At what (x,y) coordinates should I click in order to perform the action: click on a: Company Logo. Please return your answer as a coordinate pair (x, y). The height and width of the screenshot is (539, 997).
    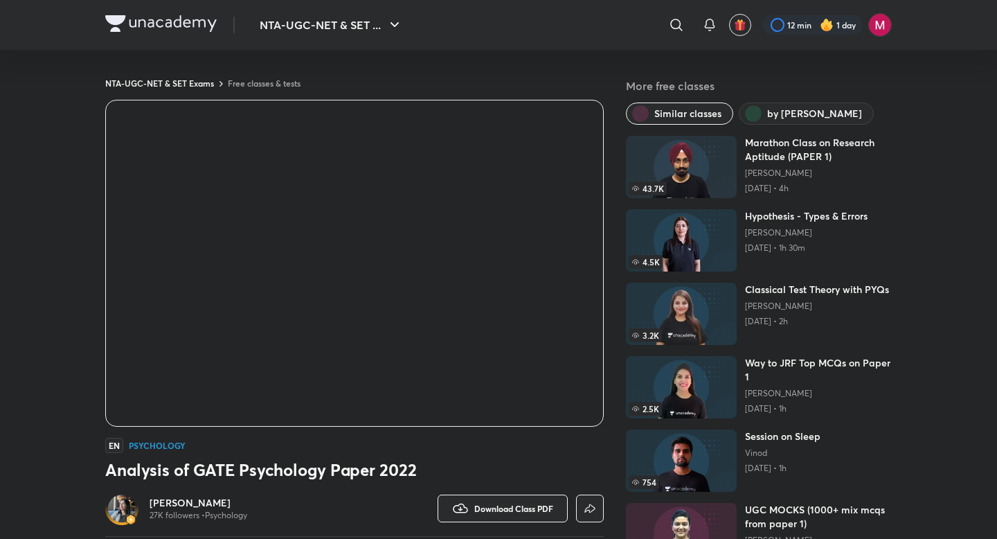
    Looking at the image, I should click on (161, 25).